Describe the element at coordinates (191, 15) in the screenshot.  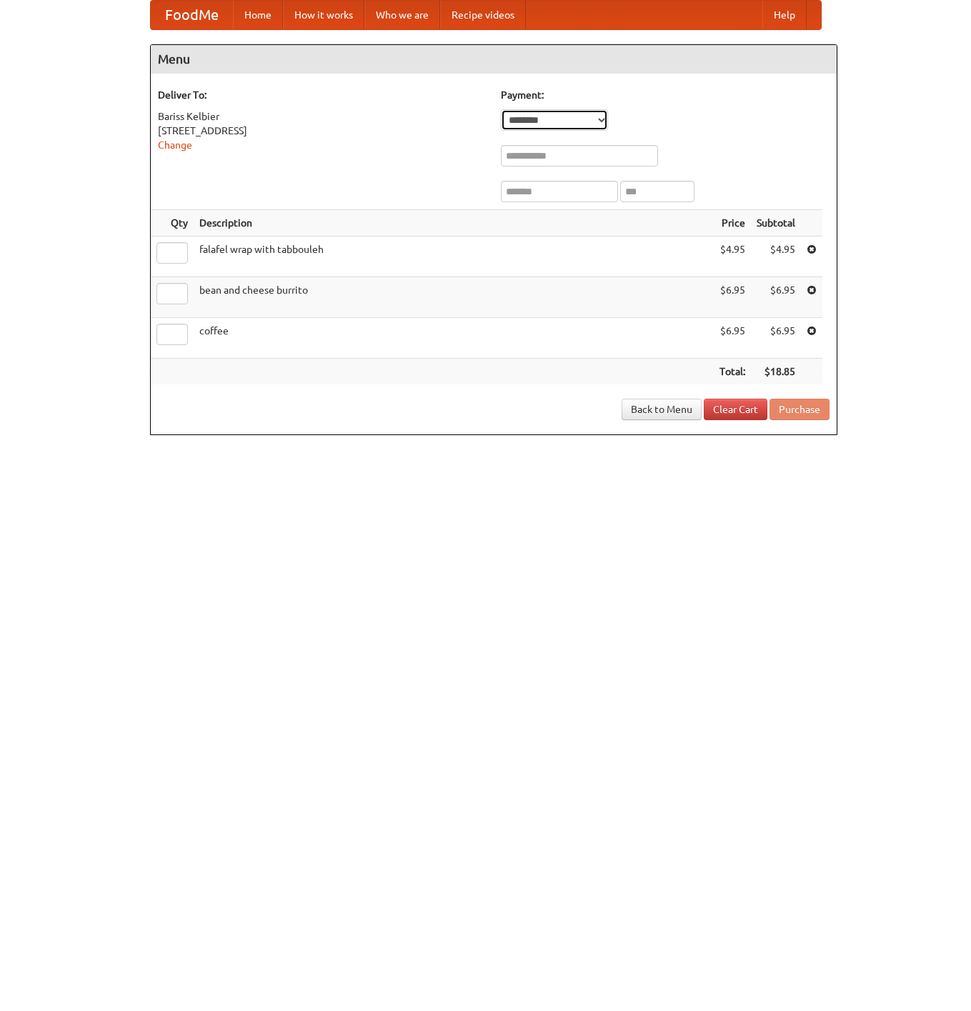
I see `a: FoodMe` at that location.